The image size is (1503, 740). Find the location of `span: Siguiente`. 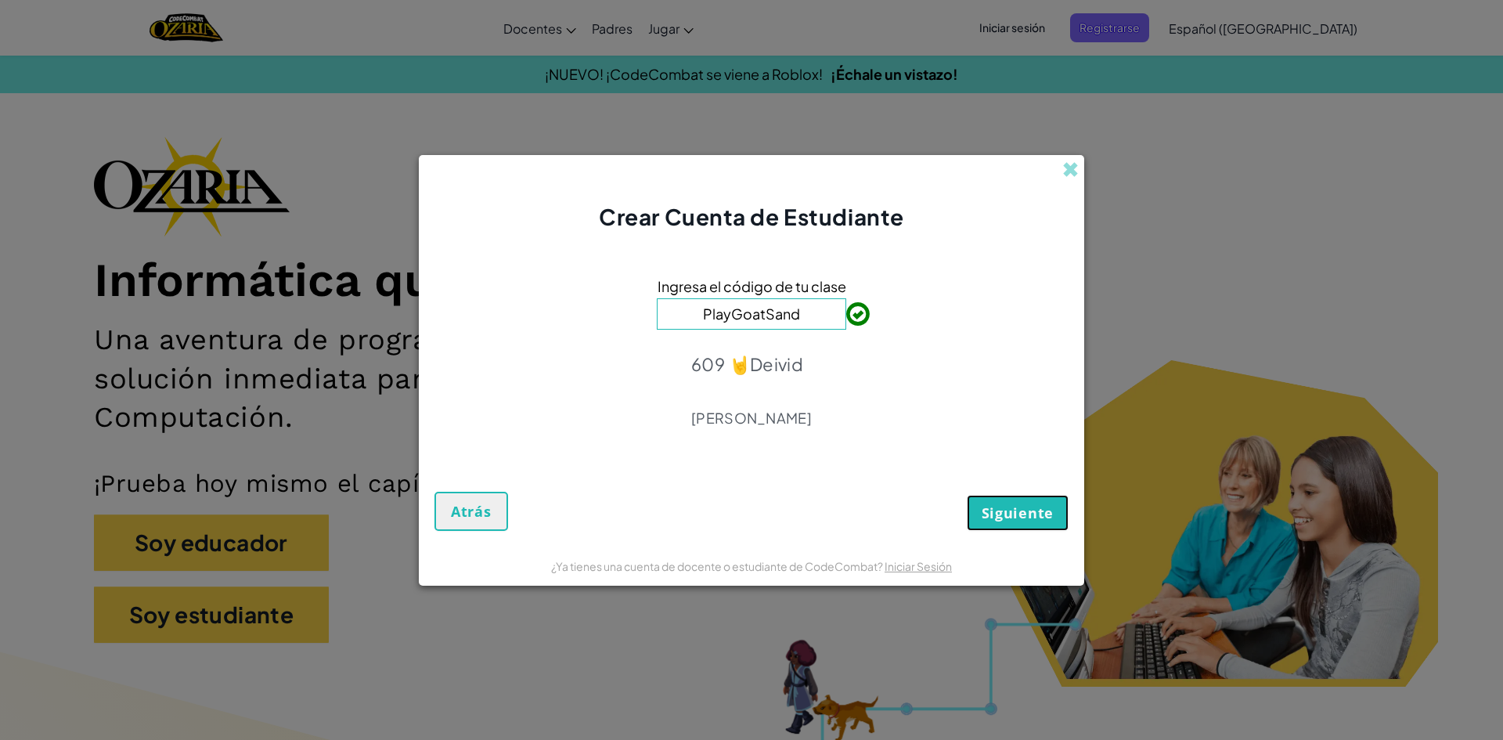

span: Siguiente is located at coordinates (1017, 513).